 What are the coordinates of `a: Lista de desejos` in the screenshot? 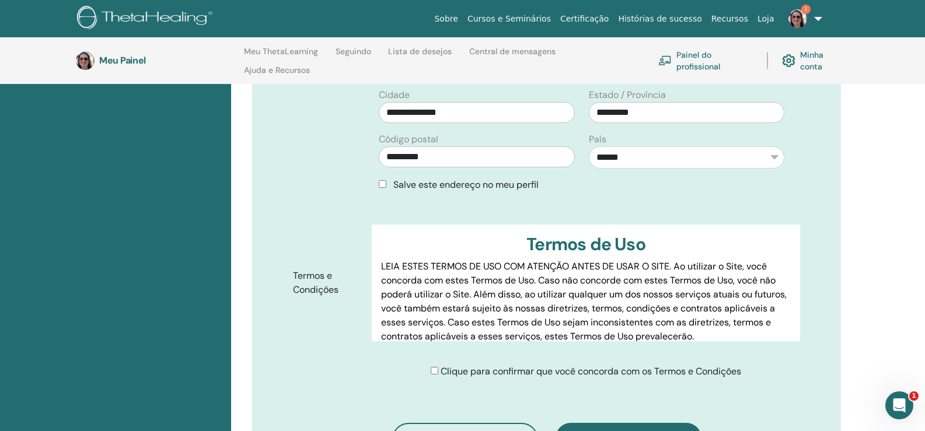 It's located at (420, 56).